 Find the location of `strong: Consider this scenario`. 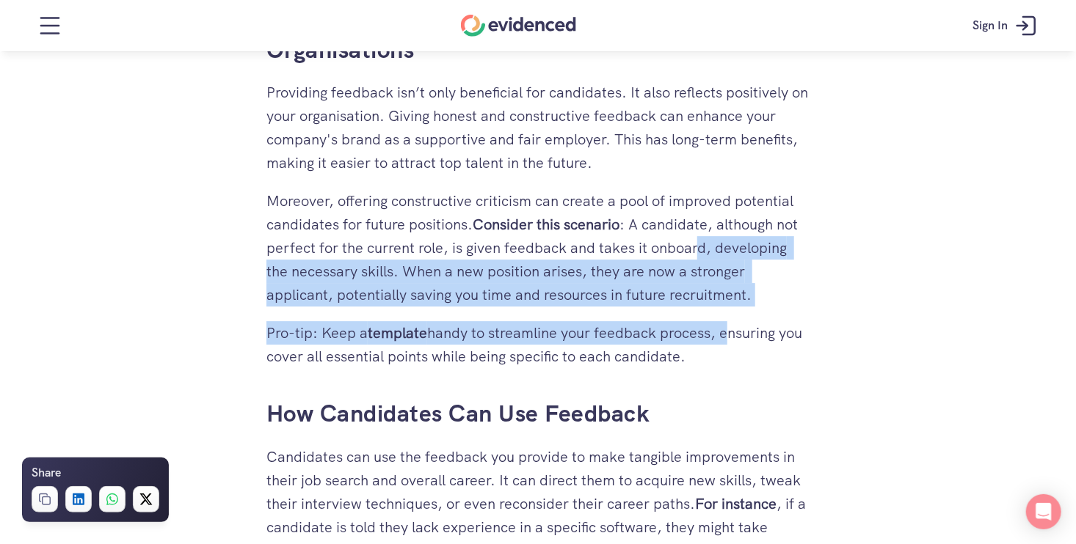

strong: Consider this scenario is located at coordinates (546, 225).